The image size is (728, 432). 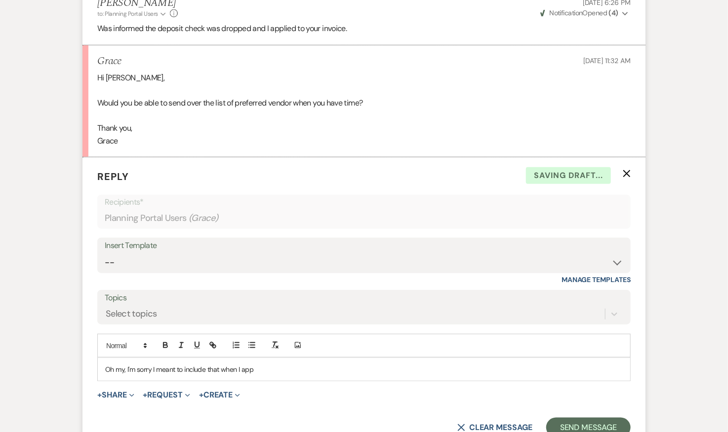 I want to click on h5: Grace, so click(x=109, y=61).